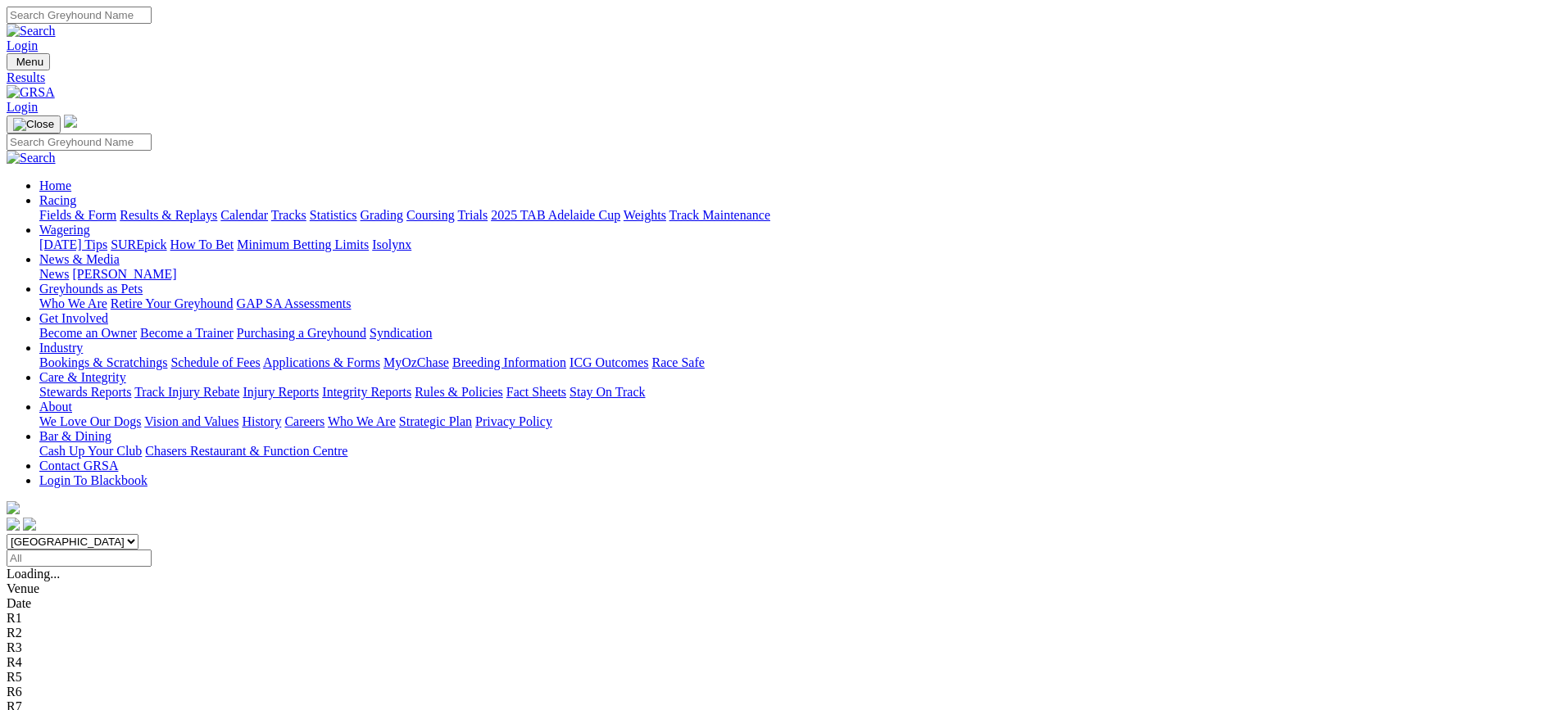 The width and height of the screenshot is (1561, 710). What do you see at coordinates (796, 333) in the screenshot?
I see `div: Get Involved` at bounding box center [796, 333].